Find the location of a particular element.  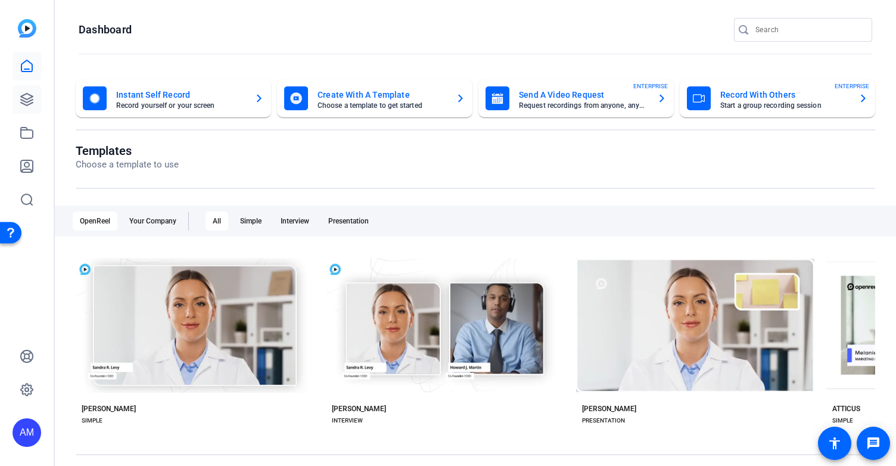

div: Simple is located at coordinates (251, 221).